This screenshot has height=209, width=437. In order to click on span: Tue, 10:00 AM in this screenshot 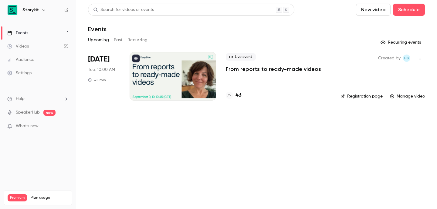, I will do `click(101, 70)`.